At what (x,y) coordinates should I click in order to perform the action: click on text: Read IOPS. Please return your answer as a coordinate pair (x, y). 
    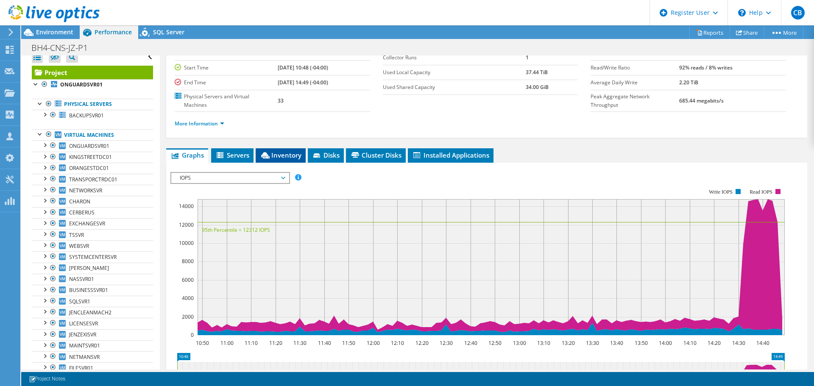
    Looking at the image, I should click on (761, 192).